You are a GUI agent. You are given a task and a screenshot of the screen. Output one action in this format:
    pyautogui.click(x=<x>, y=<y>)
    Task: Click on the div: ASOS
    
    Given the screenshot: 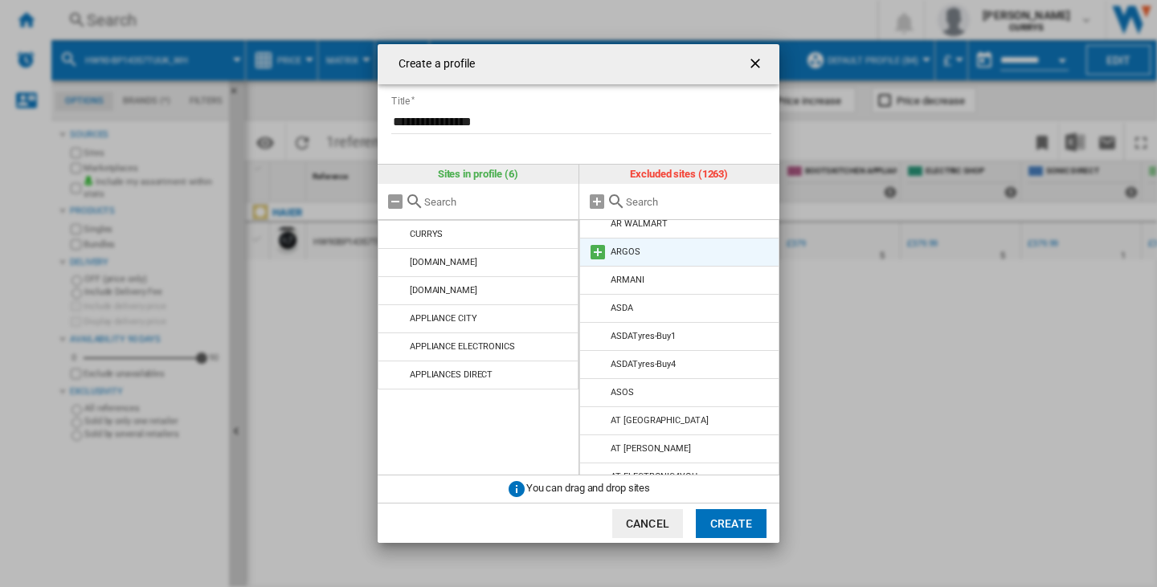 What is the action you would take?
    pyautogui.click(x=622, y=392)
    